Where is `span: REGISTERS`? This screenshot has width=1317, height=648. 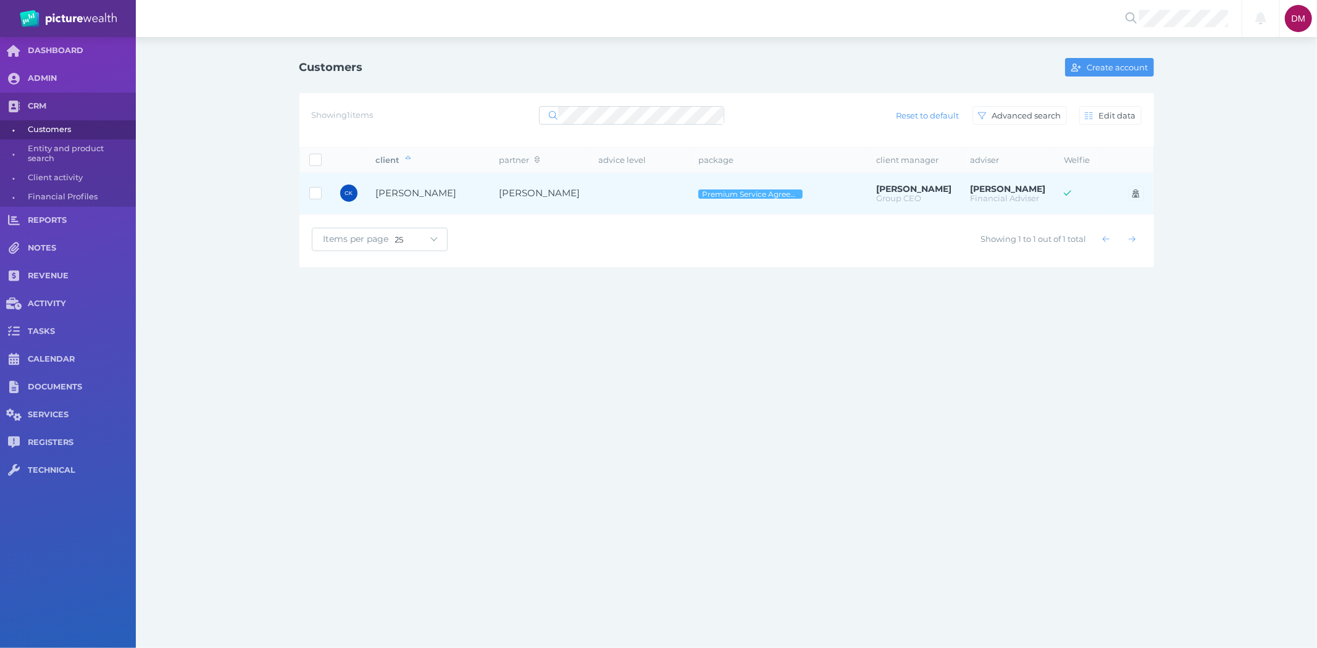
span: REGISTERS is located at coordinates (81, 443).